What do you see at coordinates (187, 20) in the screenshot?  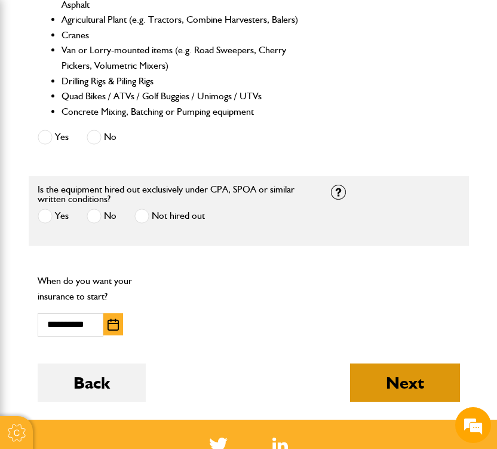 I see `li: Agricultural Plant (e.g. Tractors, Combine Harvesters, Balers)` at bounding box center [187, 20].